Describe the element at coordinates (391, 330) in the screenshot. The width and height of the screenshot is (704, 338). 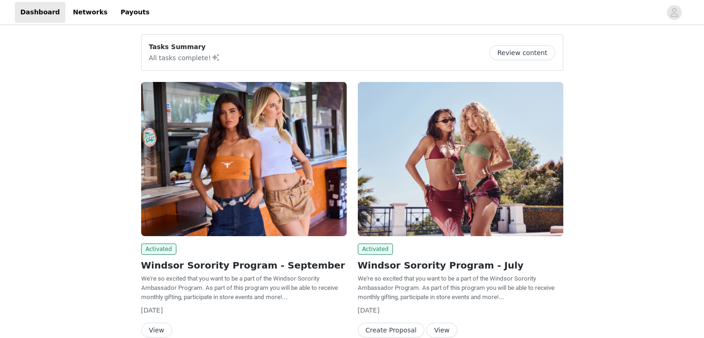
I see `button: Create Proposal` at that location.